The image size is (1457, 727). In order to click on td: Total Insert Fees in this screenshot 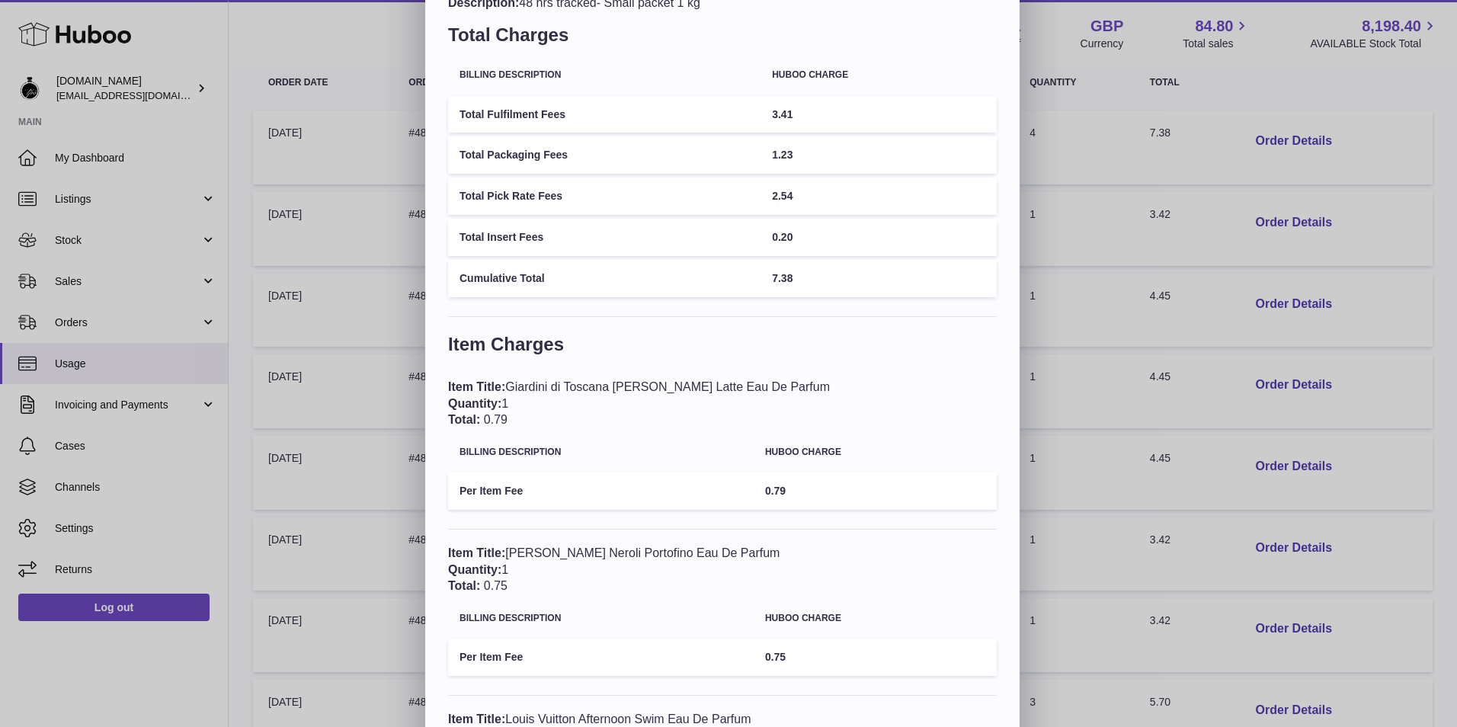, I will do `click(604, 237)`.